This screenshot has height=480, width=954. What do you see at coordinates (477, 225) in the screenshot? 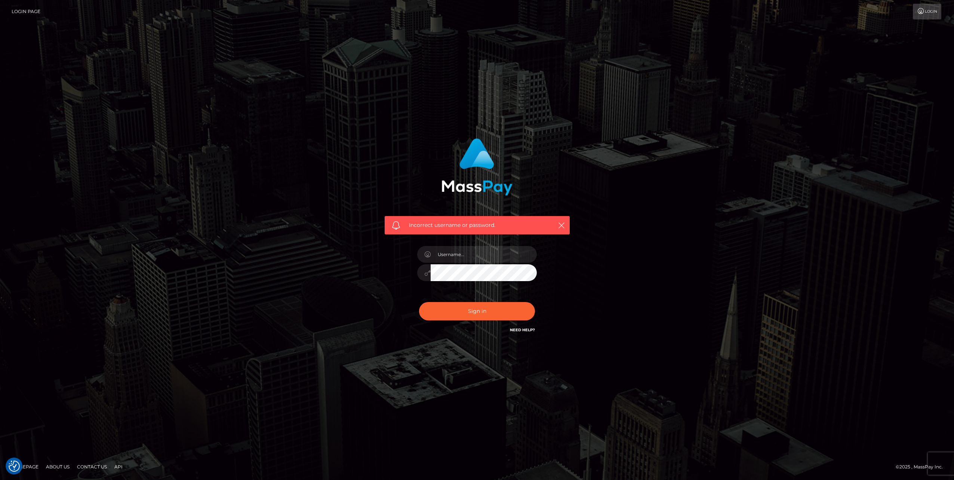
I see `span: Incorrect username or password.` at bounding box center [477, 225].